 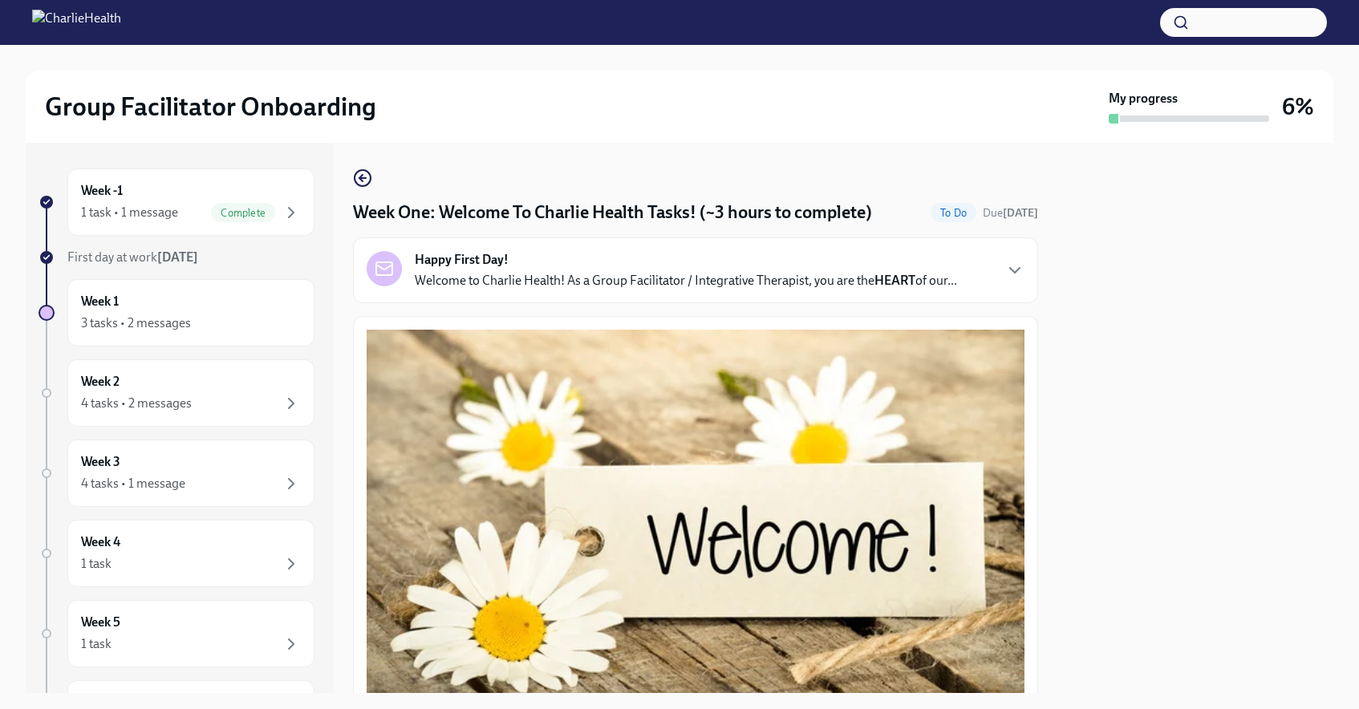 I want to click on a: Week -11 task • 1 messageComplete, so click(x=177, y=202).